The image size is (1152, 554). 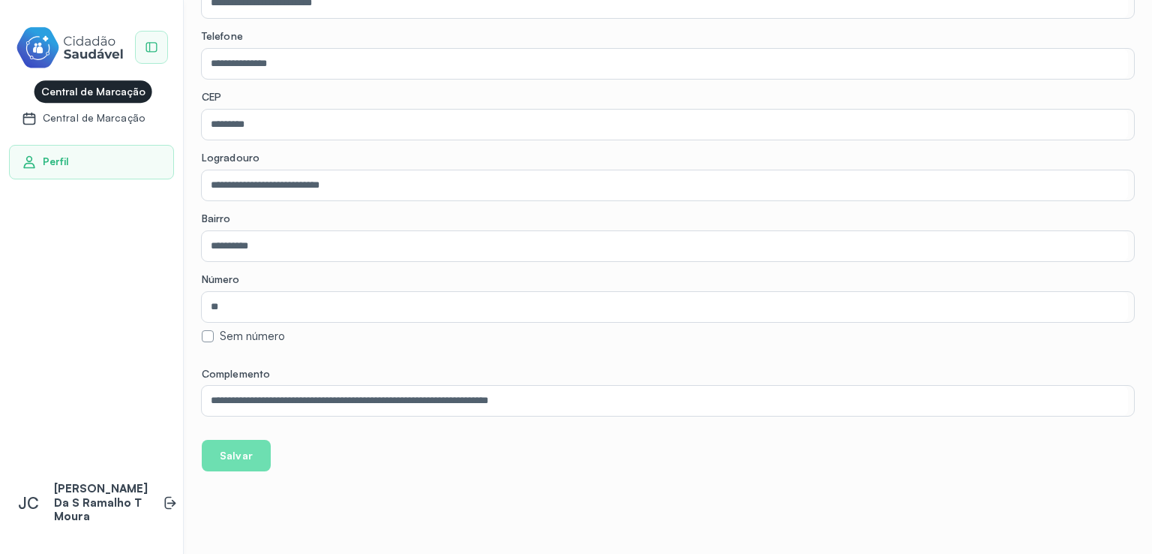 I want to click on img: cidadao-saudavel-filled-logo.svg, so click(x=70, y=47).